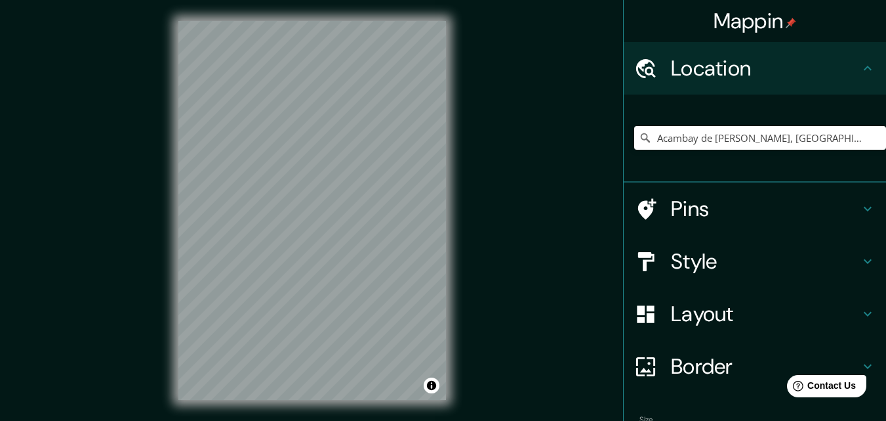  Describe the element at coordinates (766, 68) in the screenshot. I see `h4: Location` at that location.